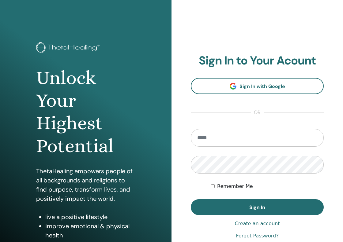 The width and height of the screenshot is (343, 242). Describe the element at coordinates (85, 112) in the screenshot. I see `h1: Unlock Your Highest Potential` at that location.